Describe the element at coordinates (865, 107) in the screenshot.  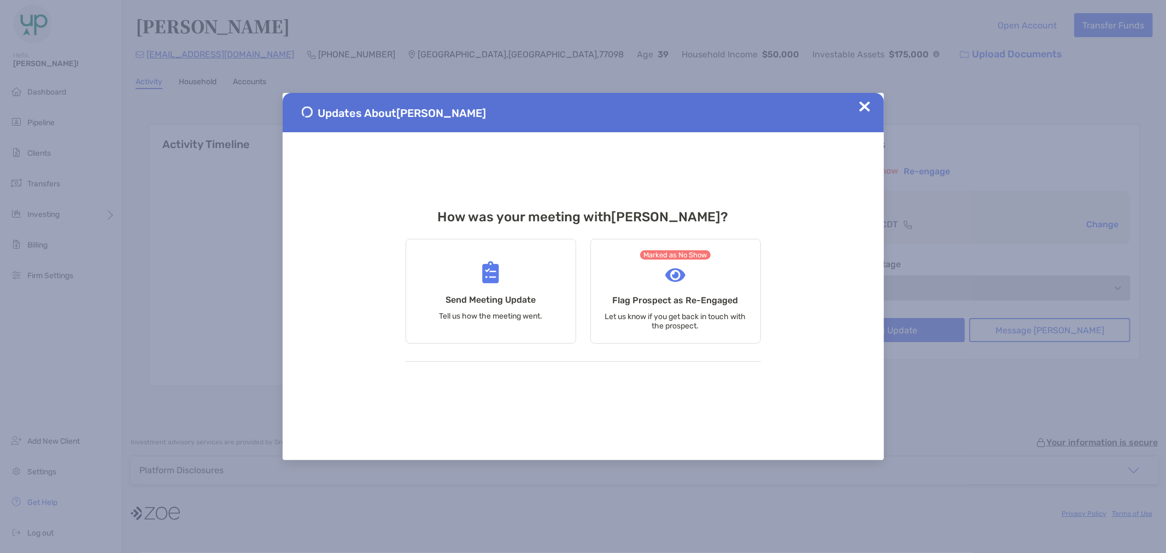
I see `img: Close Updates Zoe` at that location.